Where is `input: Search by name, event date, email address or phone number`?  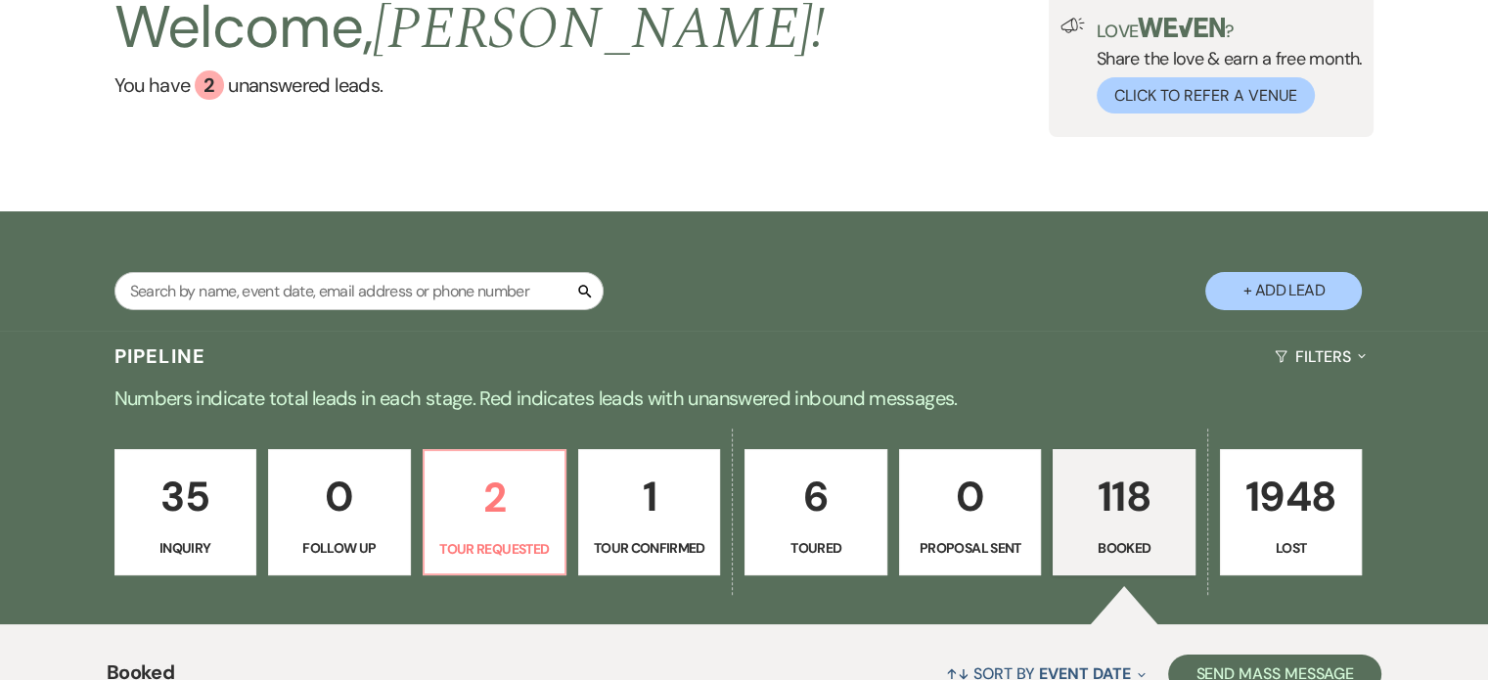 input: Search by name, event date, email address or phone number is located at coordinates (359, 291).